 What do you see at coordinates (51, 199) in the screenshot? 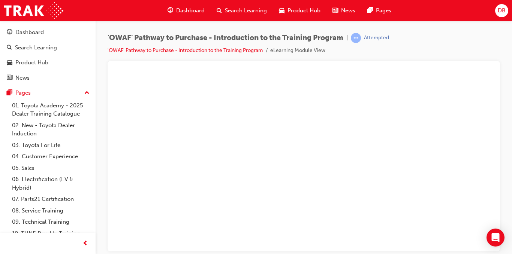
I see `a: 07. Parts21 Certification` at bounding box center [51, 199].